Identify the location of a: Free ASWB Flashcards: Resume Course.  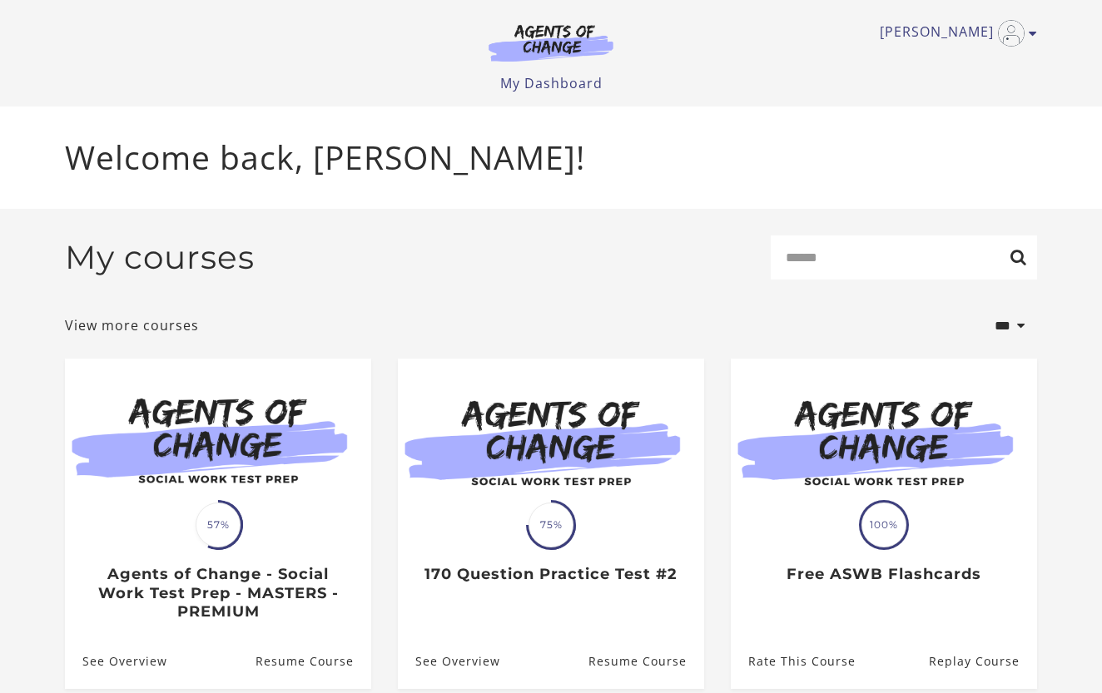
(983, 661).